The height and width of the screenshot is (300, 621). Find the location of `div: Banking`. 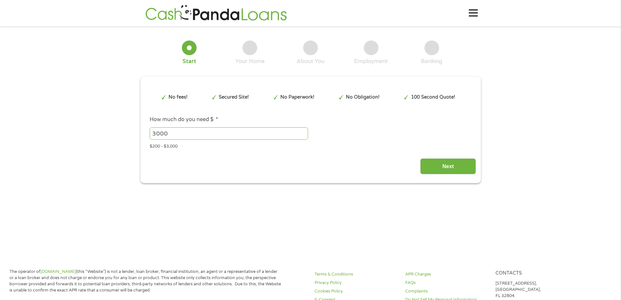

div: Banking is located at coordinates (432, 61).